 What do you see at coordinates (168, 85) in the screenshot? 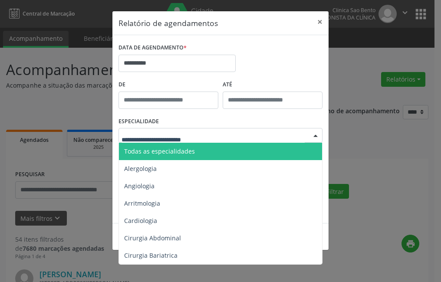
I see `label: De` at bounding box center [168, 85].